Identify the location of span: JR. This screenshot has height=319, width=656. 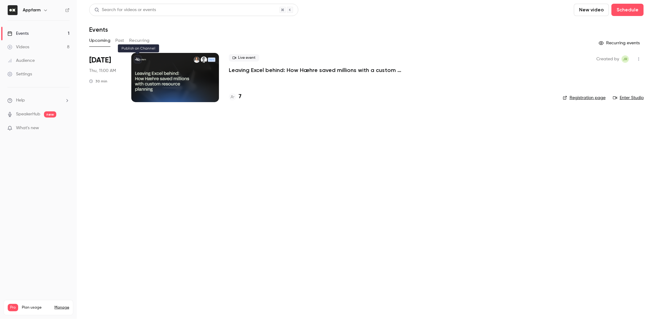
(625, 59).